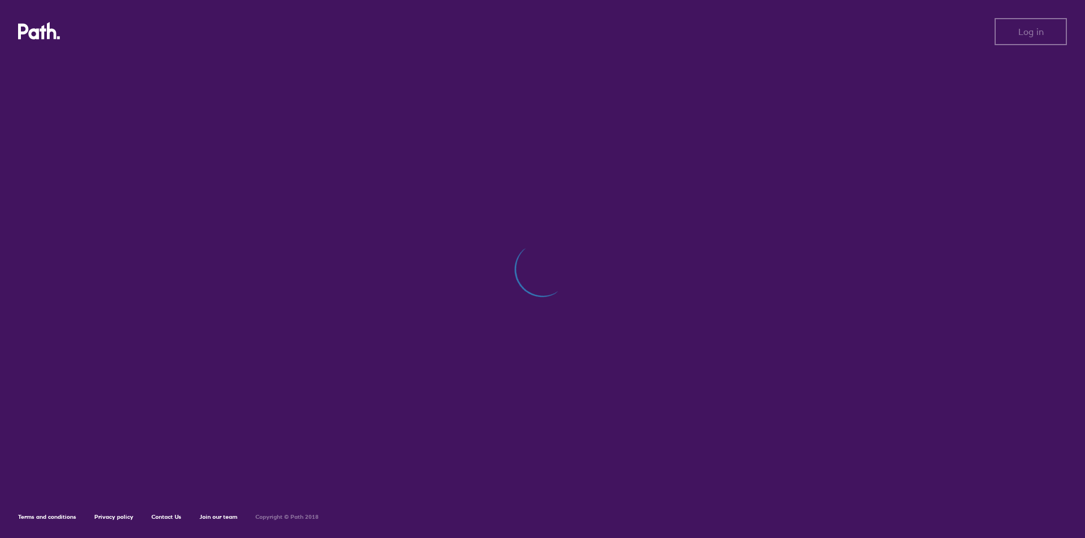  Describe the element at coordinates (1030, 32) in the screenshot. I see `button: Log in` at that location.